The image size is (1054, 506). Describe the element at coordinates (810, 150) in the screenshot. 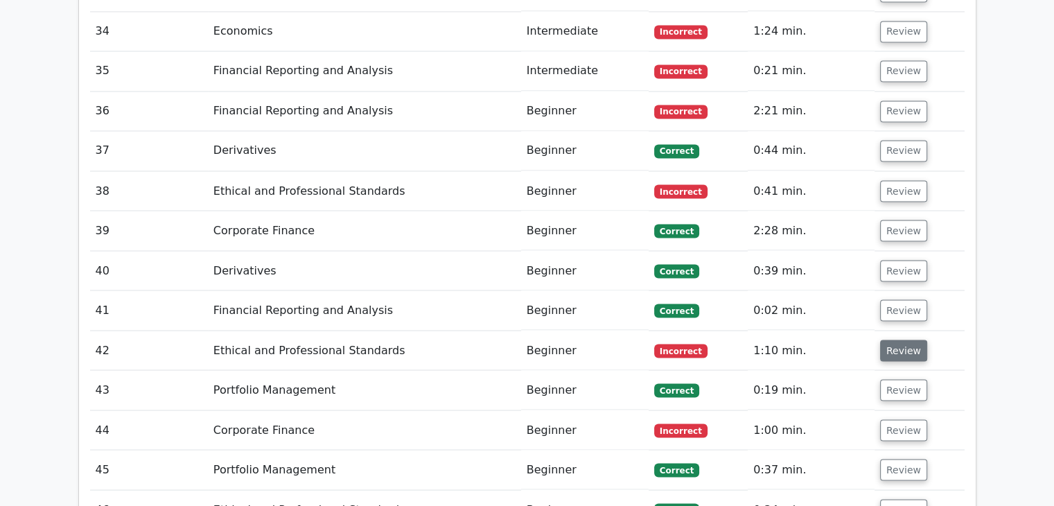

I see `td: 0:44 min.` at that location.